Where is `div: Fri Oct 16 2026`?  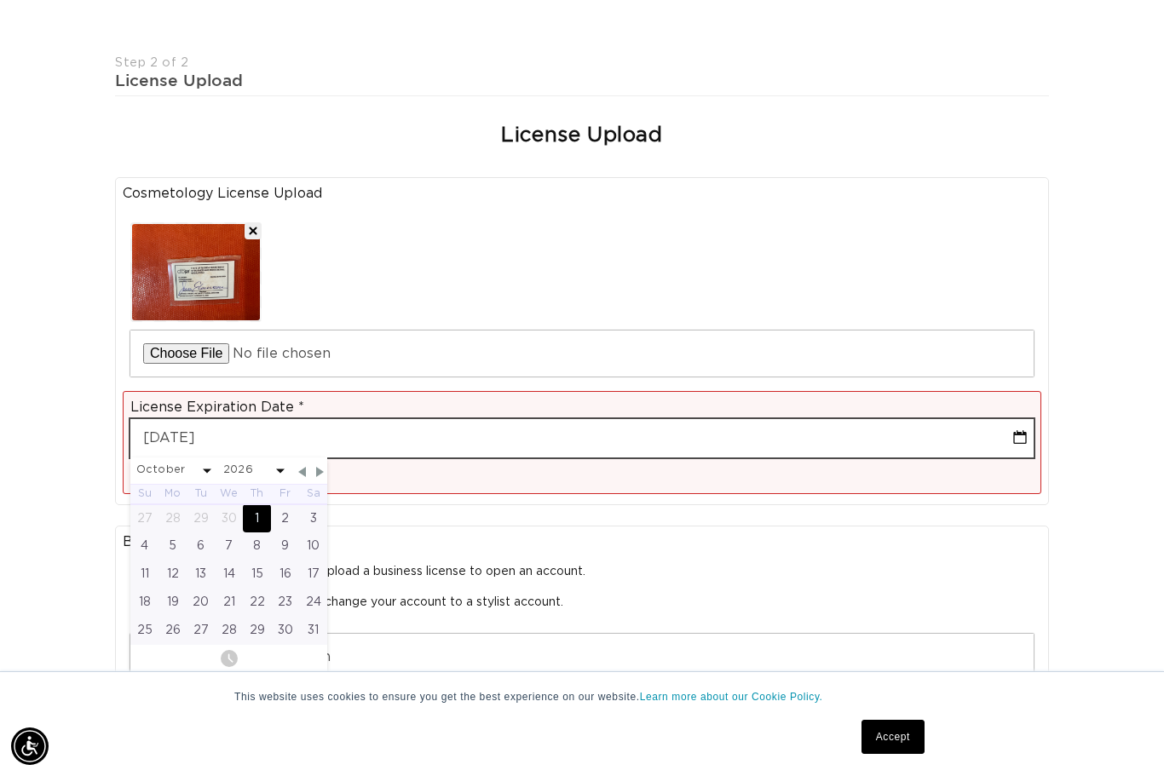
div: Fri Oct 16 2026 is located at coordinates (285, 574).